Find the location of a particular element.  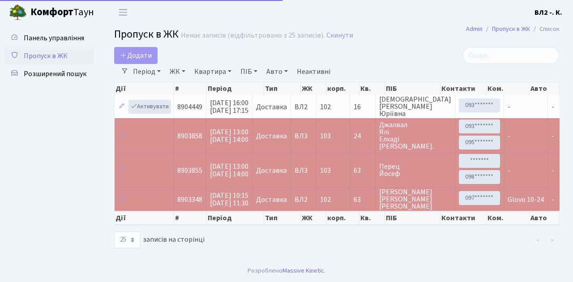

span: Панель управління is located at coordinates (54, 38).